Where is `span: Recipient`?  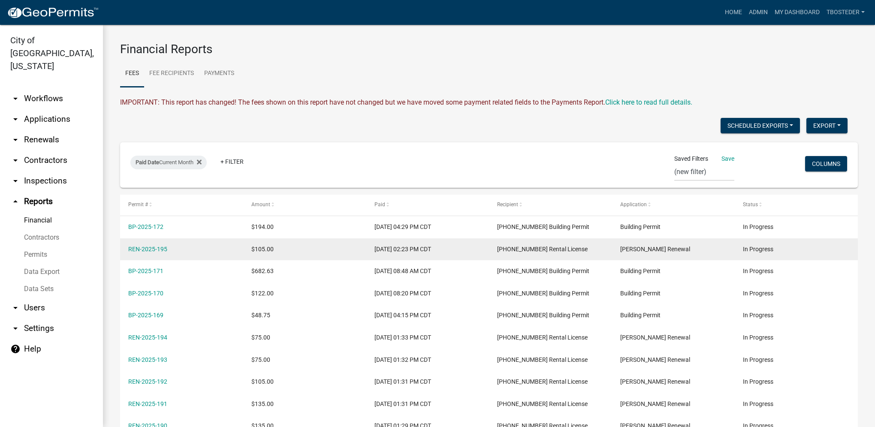 span: Recipient is located at coordinates (507, 205).